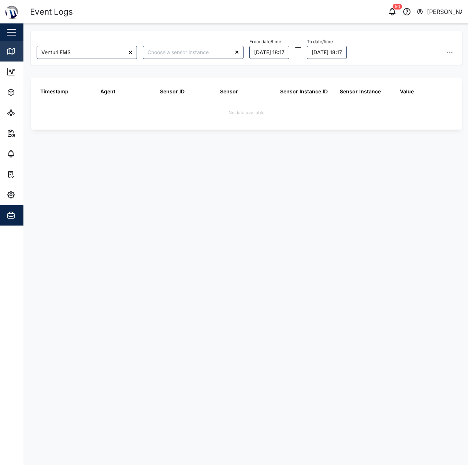  What do you see at coordinates (32, 133) in the screenshot?
I see `div: Reports` at bounding box center [32, 133].